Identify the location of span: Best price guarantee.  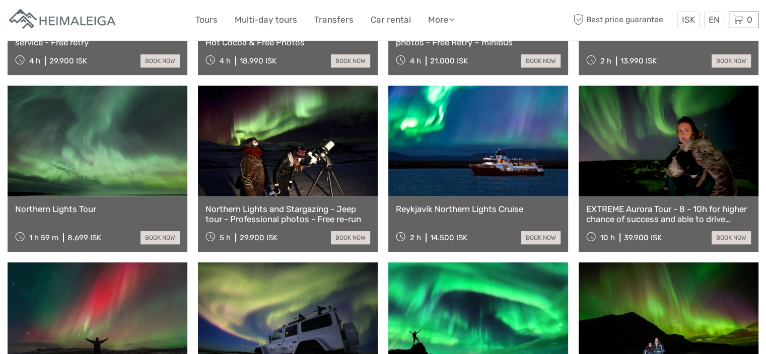
(622, 20).